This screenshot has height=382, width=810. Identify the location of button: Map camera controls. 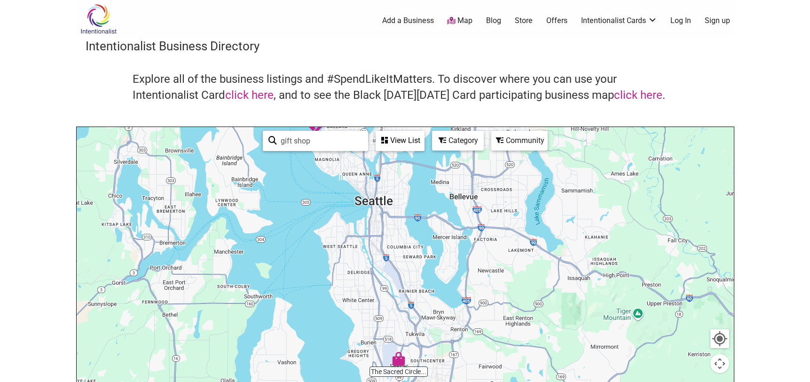
(720, 364).